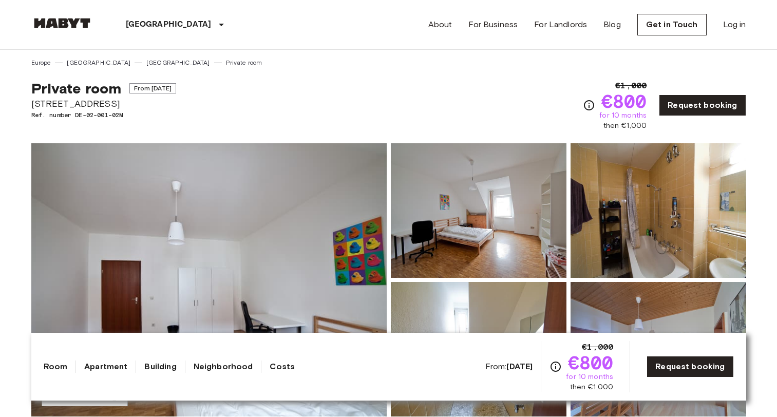  What do you see at coordinates (41, 63) in the screenshot?
I see `a: Europe` at bounding box center [41, 63].